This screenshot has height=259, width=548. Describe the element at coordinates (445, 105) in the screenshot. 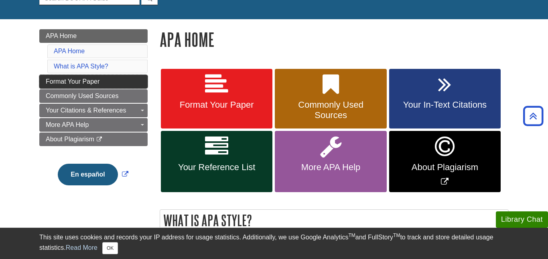

I see `span: Your In-Text Citations` at that location.